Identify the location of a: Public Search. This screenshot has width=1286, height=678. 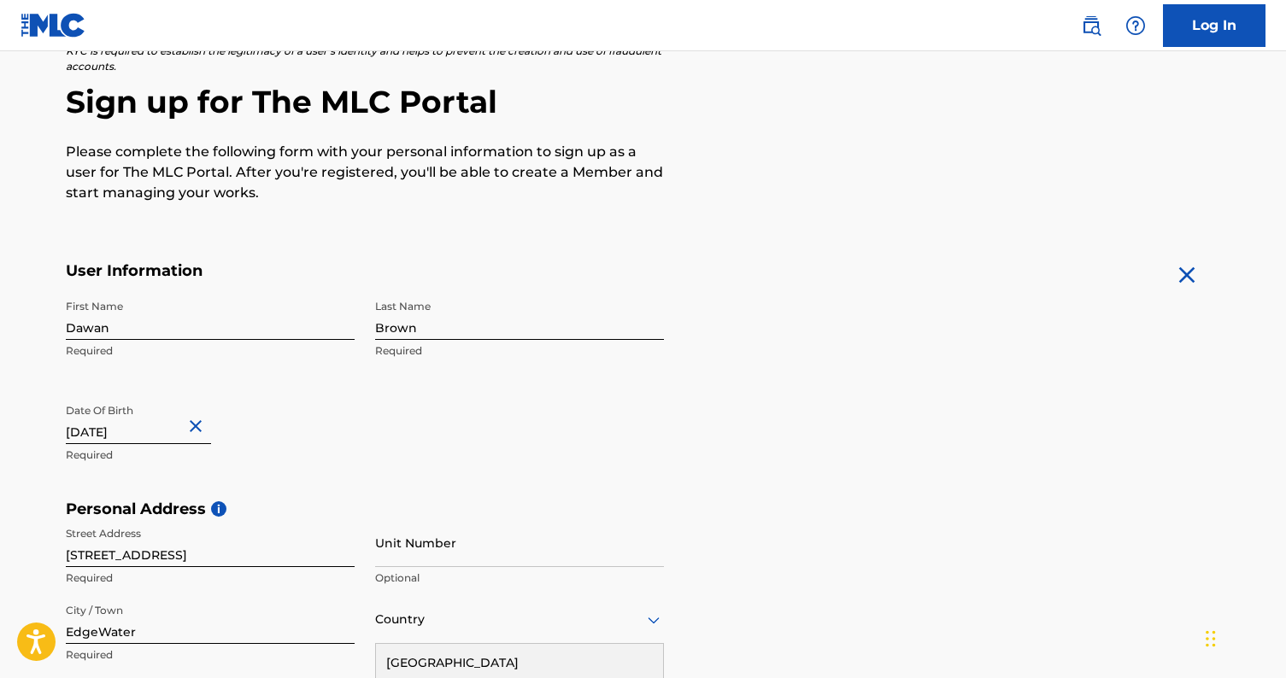
(1091, 26).